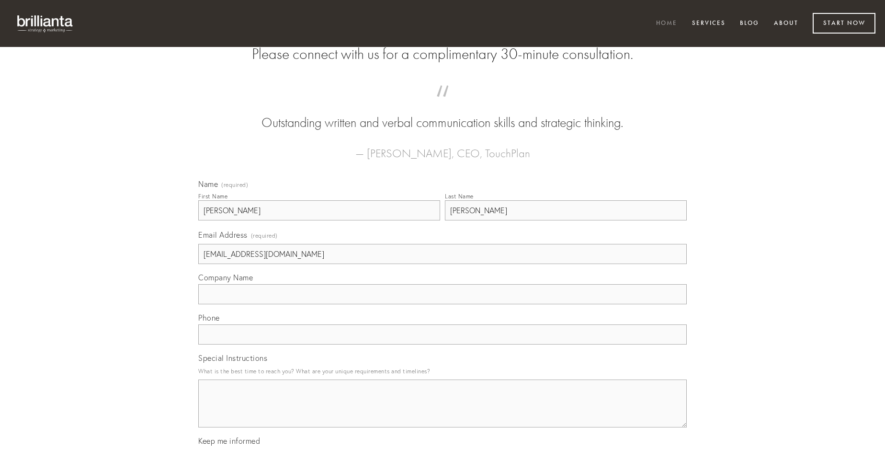 The width and height of the screenshot is (885, 450). Describe the element at coordinates (229, 441) in the screenshot. I see `span: Keep me informed` at that location.